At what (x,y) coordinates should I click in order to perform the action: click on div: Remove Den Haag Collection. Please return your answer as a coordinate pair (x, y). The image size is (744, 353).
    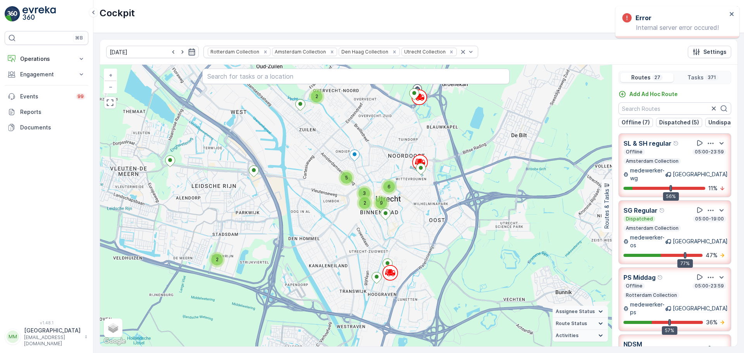
    Looking at the image, I should click on (395, 52).